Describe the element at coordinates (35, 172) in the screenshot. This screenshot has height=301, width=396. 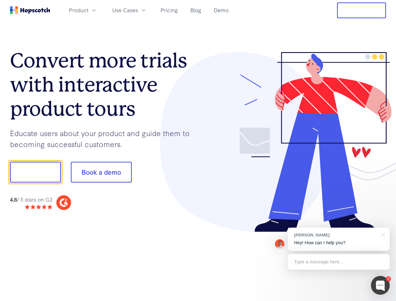
I see `button: Show me!` at that location.